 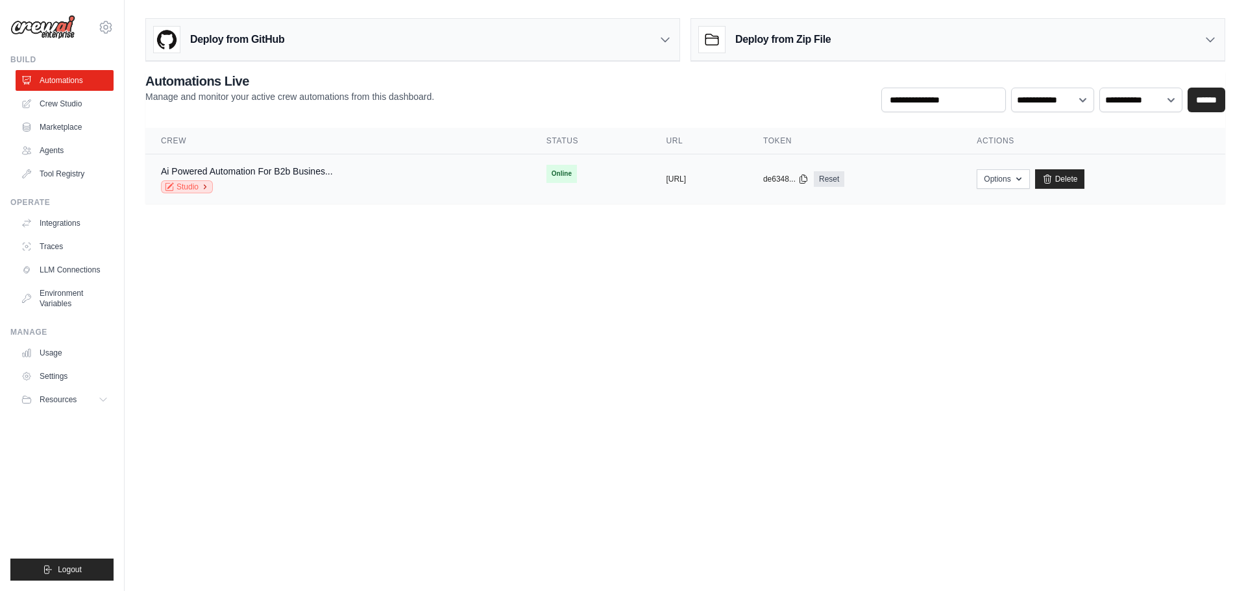 What do you see at coordinates (62, 60) in the screenshot?
I see `div: Build` at bounding box center [62, 60].